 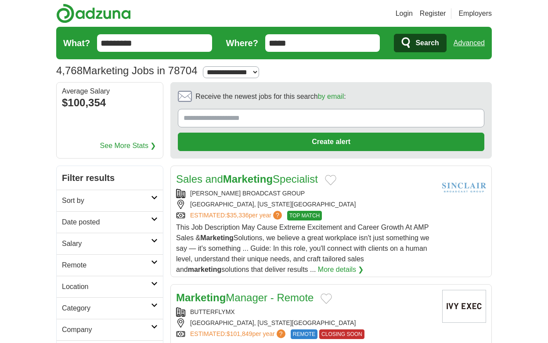 I want to click on div: $100,354, so click(x=110, y=103).